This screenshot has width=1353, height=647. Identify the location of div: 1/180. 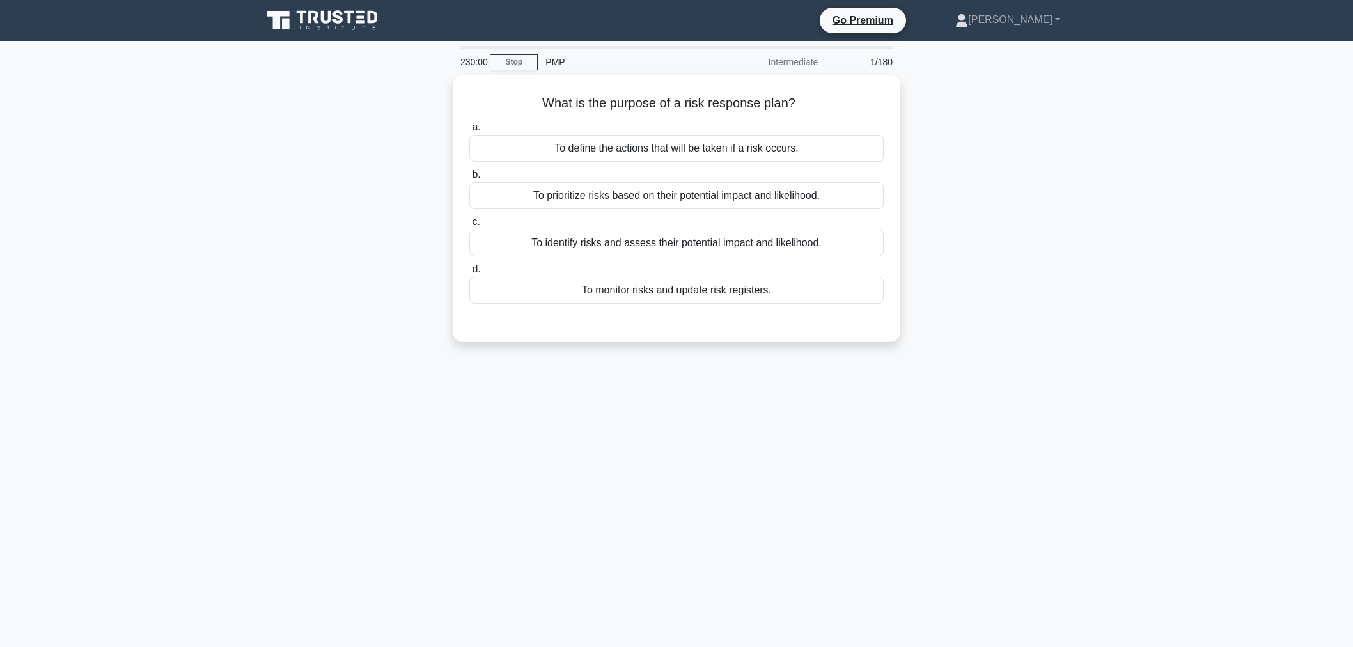
(863, 62).